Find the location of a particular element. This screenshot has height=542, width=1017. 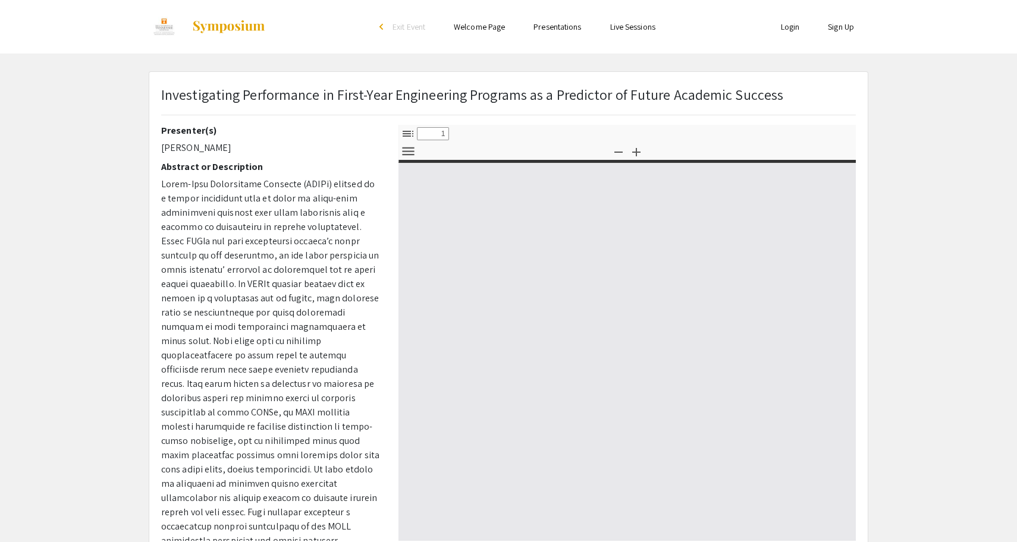

input: Page is located at coordinates (433, 134).